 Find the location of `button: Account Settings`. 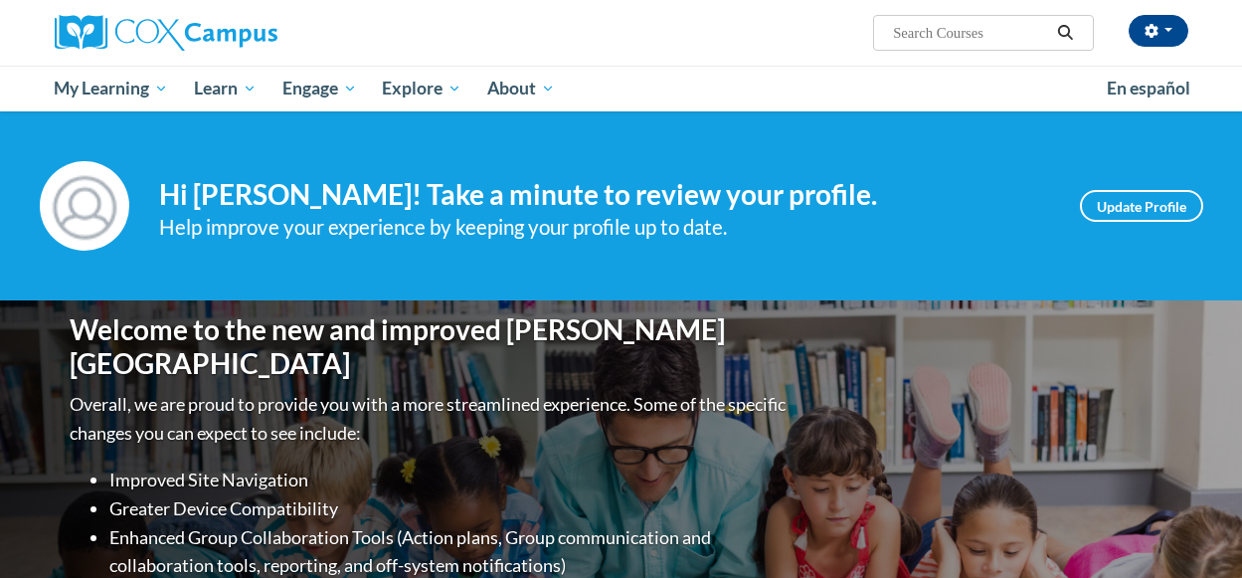

button: Account Settings is located at coordinates (1159, 31).